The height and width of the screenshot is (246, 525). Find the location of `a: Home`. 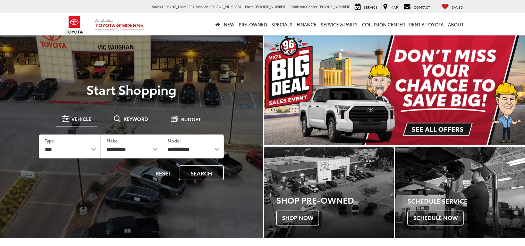

a: Home is located at coordinates (218, 24).